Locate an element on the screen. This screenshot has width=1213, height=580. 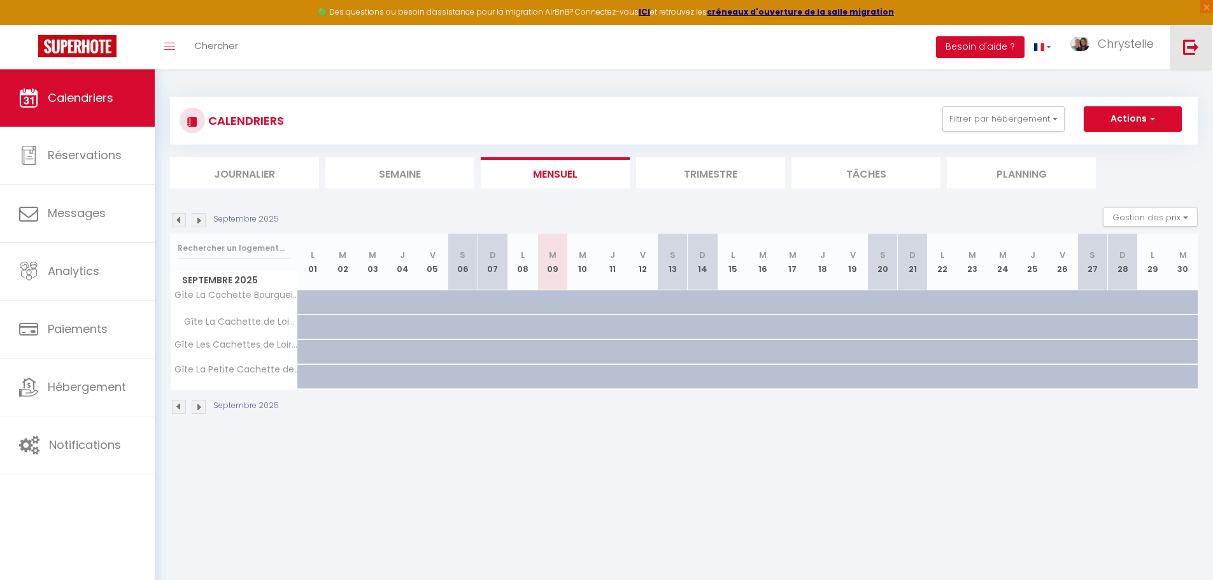
th: 05 is located at coordinates (432, 262).